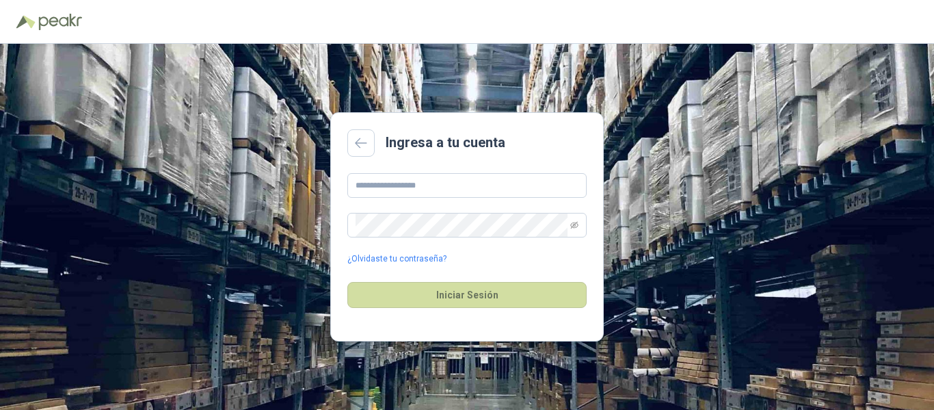 The height and width of the screenshot is (410, 934). I want to click on h2: Ingresa a tu cuenta, so click(445, 142).